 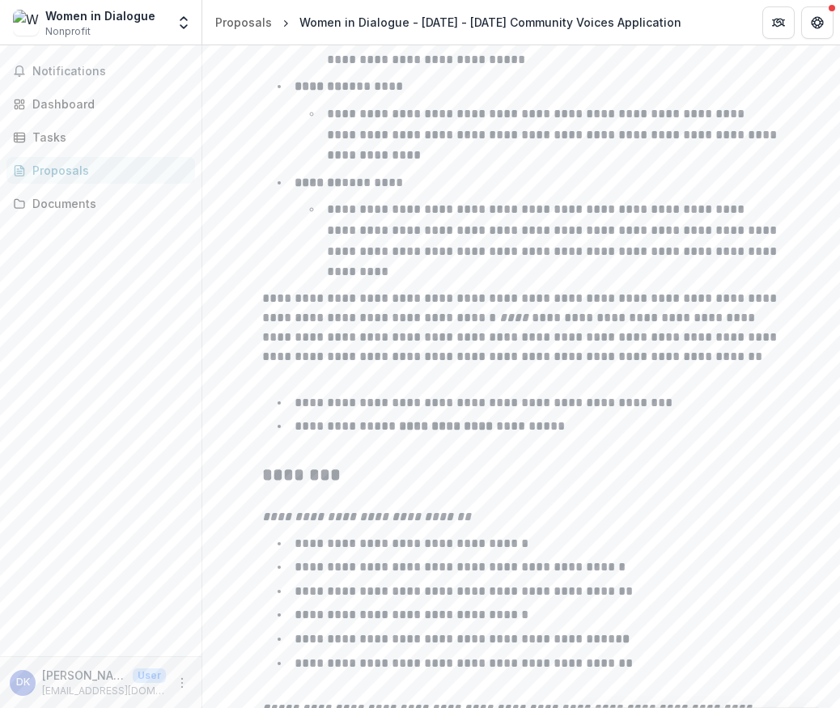 What do you see at coordinates (100, 15) in the screenshot?
I see `div: Women in Dialogue` at bounding box center [100, 15].